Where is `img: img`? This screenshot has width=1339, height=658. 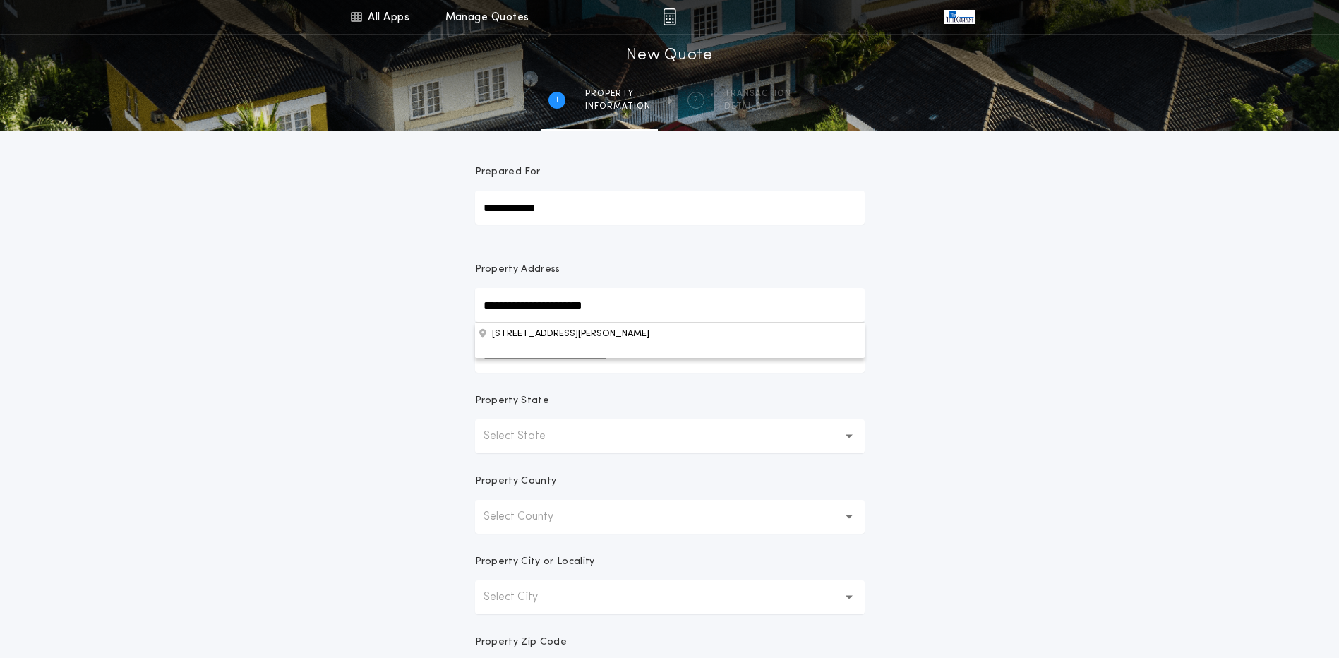 img: img is located at coordinates (669, 17).